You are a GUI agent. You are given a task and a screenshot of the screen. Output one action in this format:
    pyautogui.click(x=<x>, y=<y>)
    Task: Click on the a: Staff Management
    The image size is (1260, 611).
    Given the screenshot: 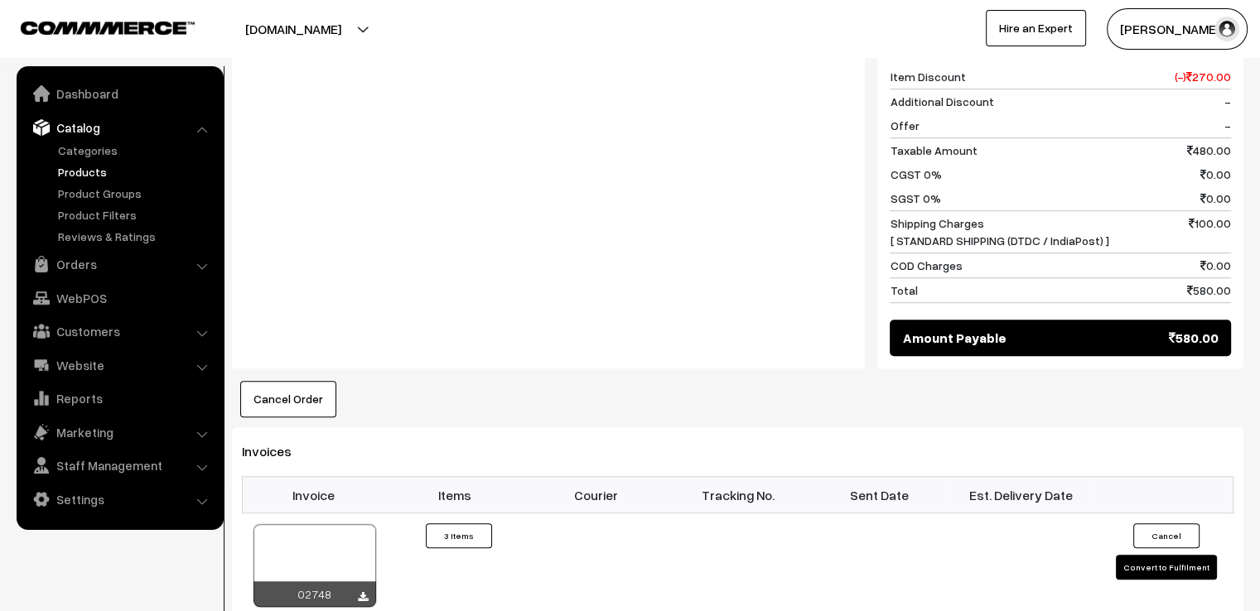 What is the action you would take?
    pyautogui.click(x=119, y=465)
    